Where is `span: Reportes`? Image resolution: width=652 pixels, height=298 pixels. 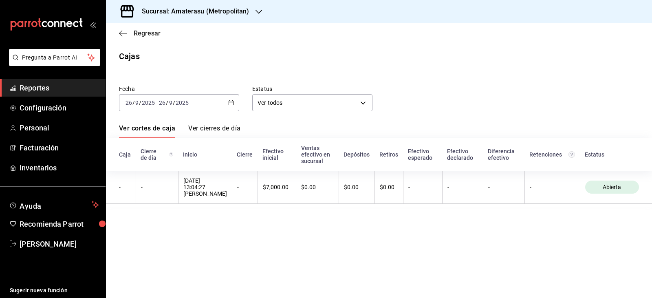
span: Reportes is located at coordinates (59, 88).